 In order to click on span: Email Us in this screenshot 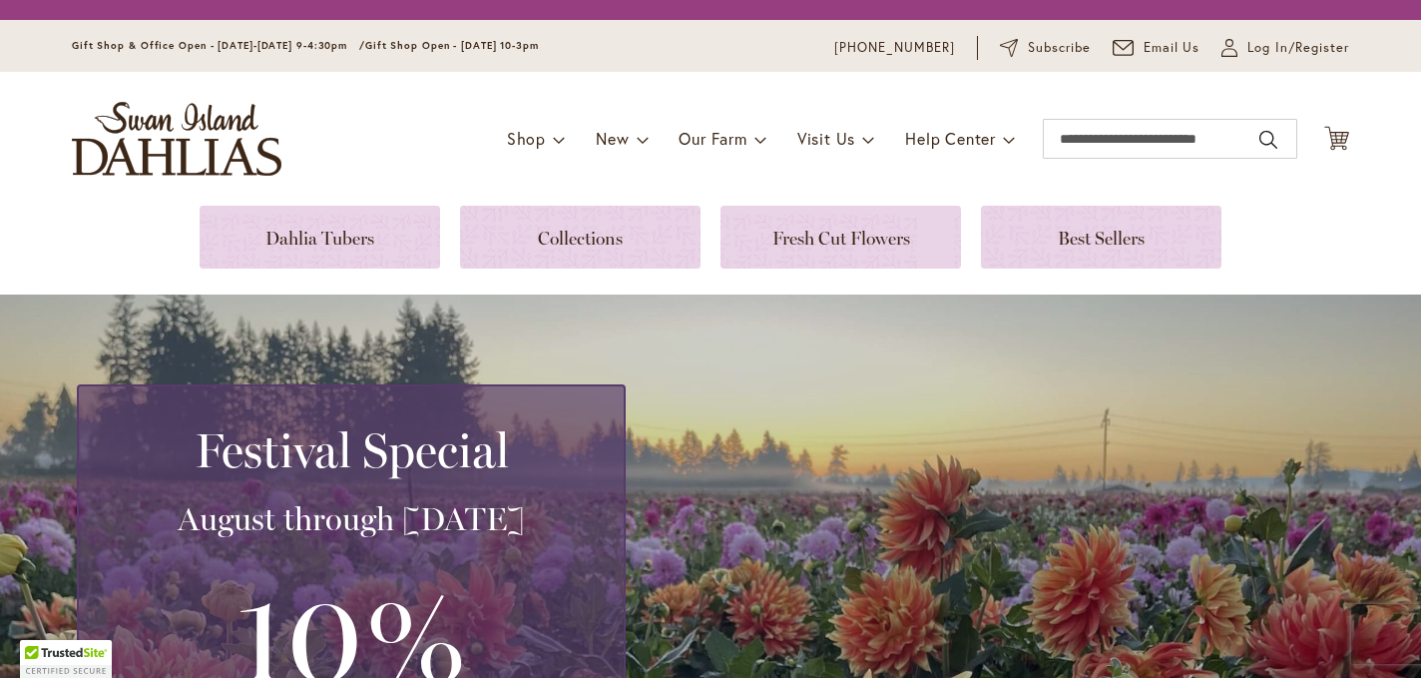, I will do `click(1172, 48)`.